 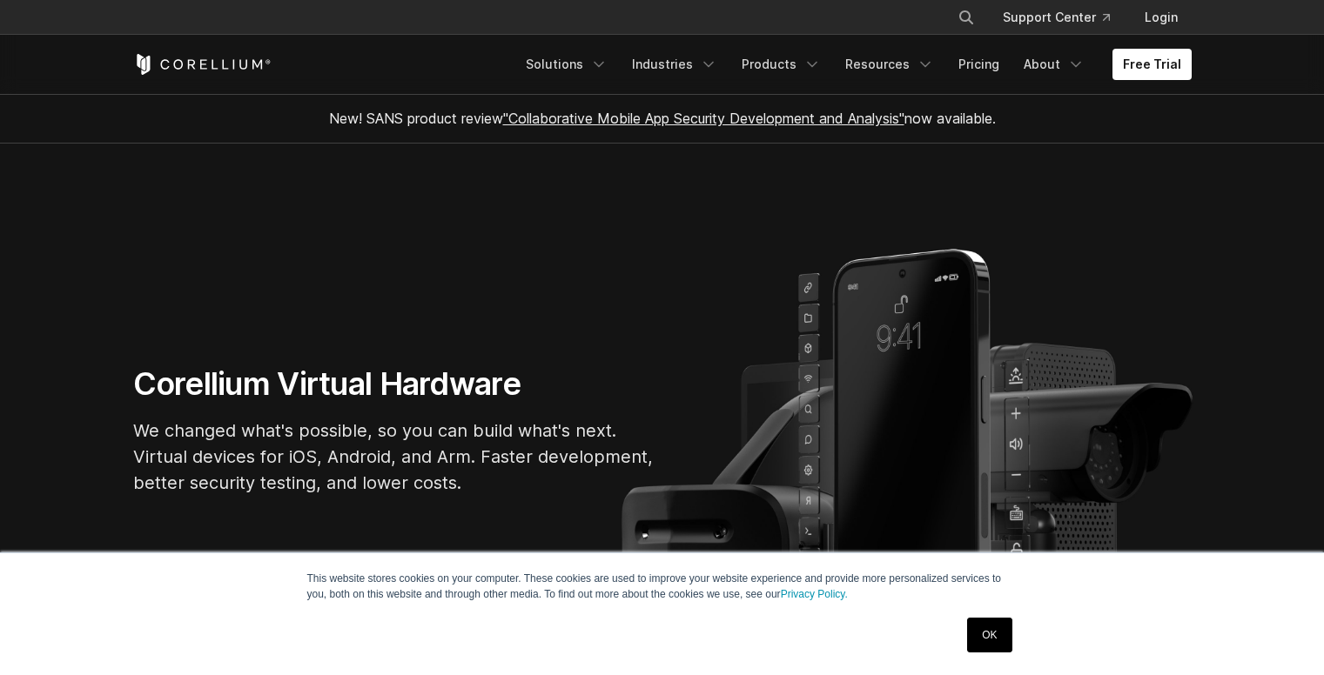 I want to click on a: Solutions, so click(x=567, y=64).